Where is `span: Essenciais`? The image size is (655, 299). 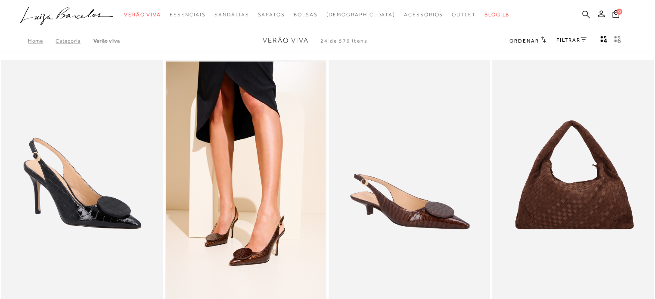 span: Essenciais is located at coordinates (188, 15).